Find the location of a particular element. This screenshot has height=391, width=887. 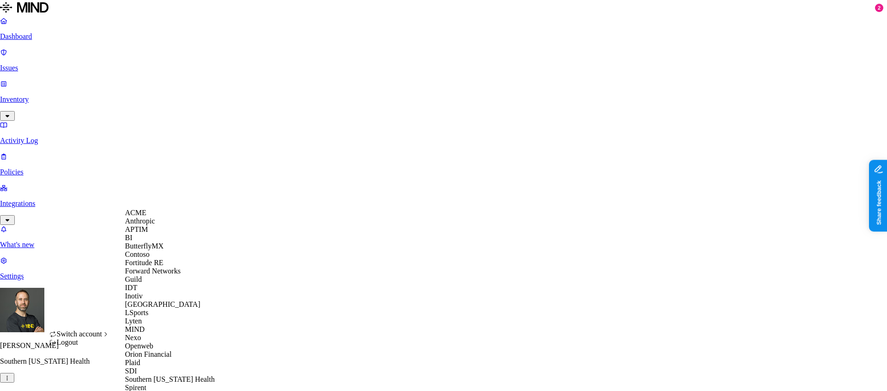

span: Inotiv is located at coordinates (134, 295).